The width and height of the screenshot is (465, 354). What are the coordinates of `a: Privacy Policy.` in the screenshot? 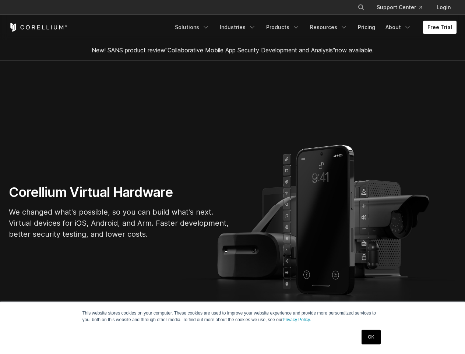 It's located at (297, 319).